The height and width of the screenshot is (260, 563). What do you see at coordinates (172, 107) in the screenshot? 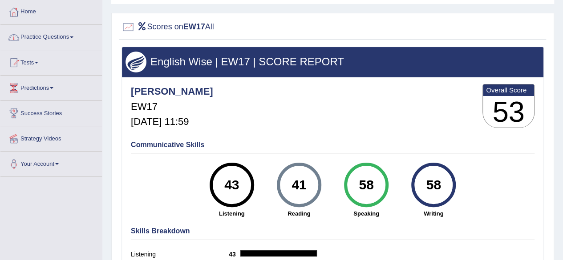
I see `h5: EW17` at bounding box center [172, 107].